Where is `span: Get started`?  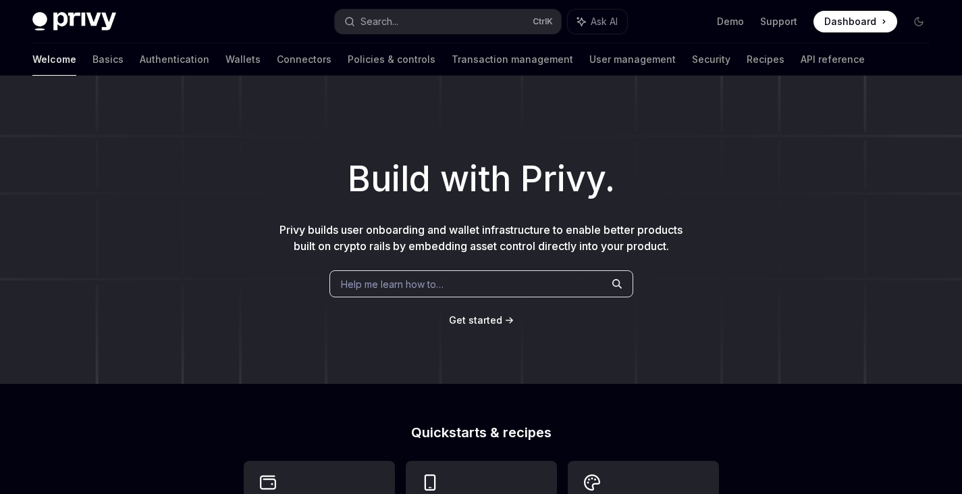 span: Get started is located at coordinates (475, 319).